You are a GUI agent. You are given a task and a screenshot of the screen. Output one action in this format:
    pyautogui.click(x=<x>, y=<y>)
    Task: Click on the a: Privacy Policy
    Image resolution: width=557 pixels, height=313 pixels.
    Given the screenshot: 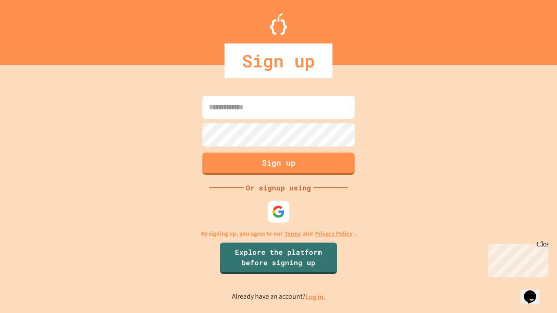 What is the action you would take?
    pyautogui.click(x=334, y=234)
    